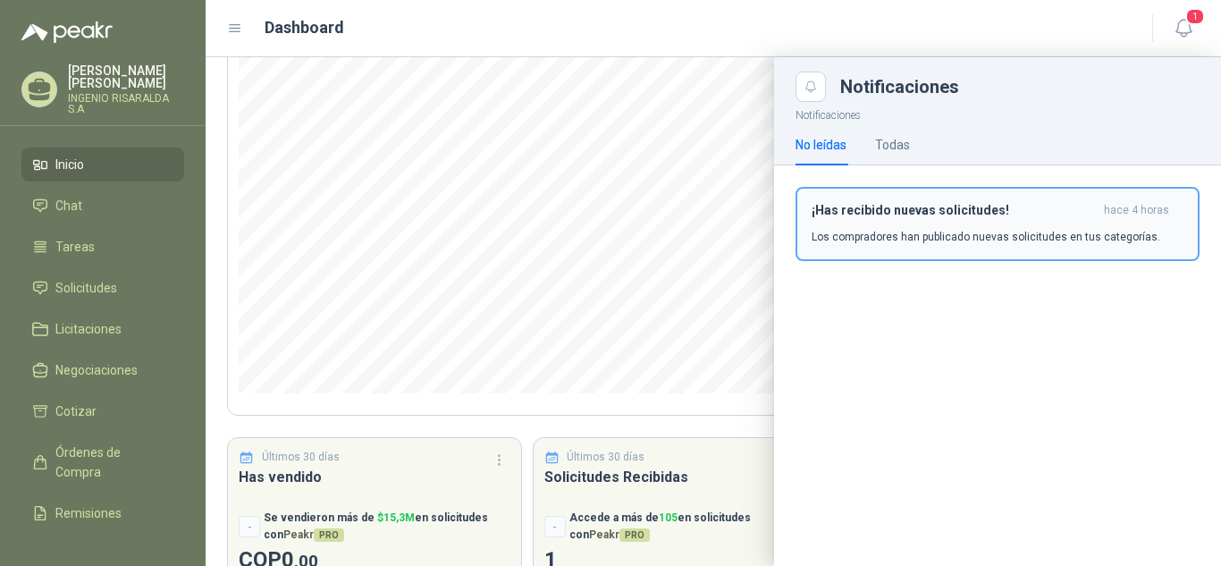 This screenshot has width=1221, height=566. Describe the element at coordinates (1136, 210) in the screenshot. I see `span: hace 4 horas` at that location.